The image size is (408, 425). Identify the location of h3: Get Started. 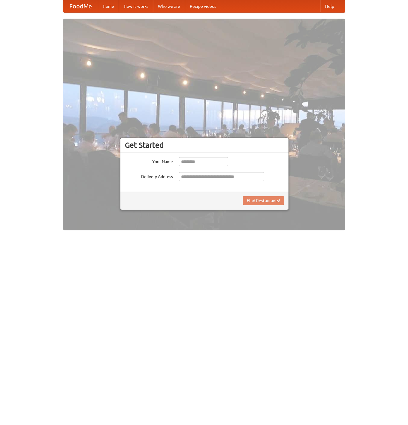
(205, 145).